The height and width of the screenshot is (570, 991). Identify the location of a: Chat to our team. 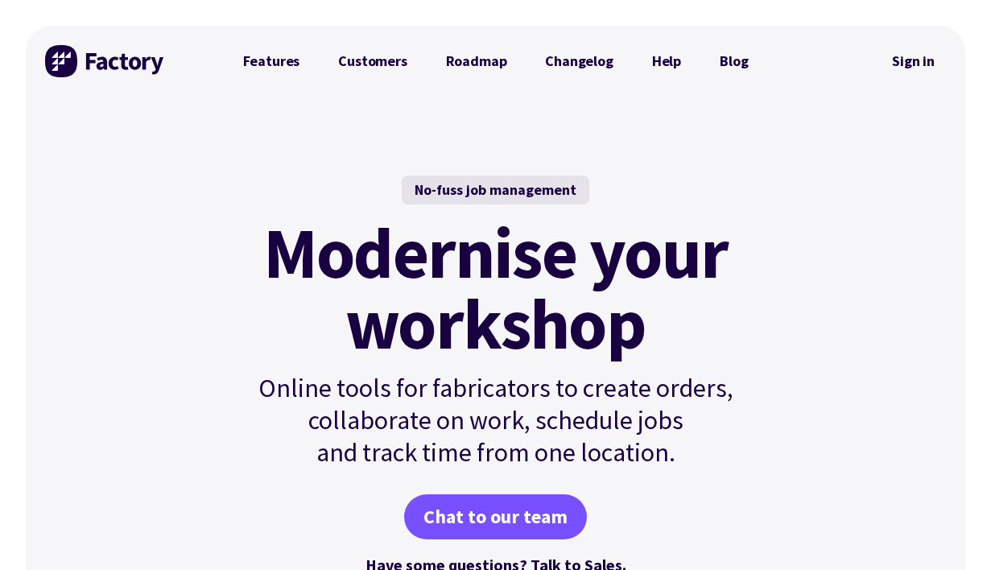
(495, 517).